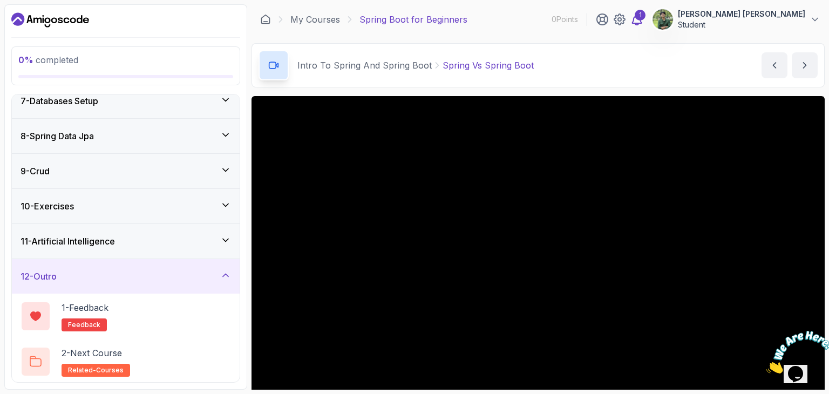 This screenshot has width=829, height=394. I want to click on img: user profile image, so click(662, 19).